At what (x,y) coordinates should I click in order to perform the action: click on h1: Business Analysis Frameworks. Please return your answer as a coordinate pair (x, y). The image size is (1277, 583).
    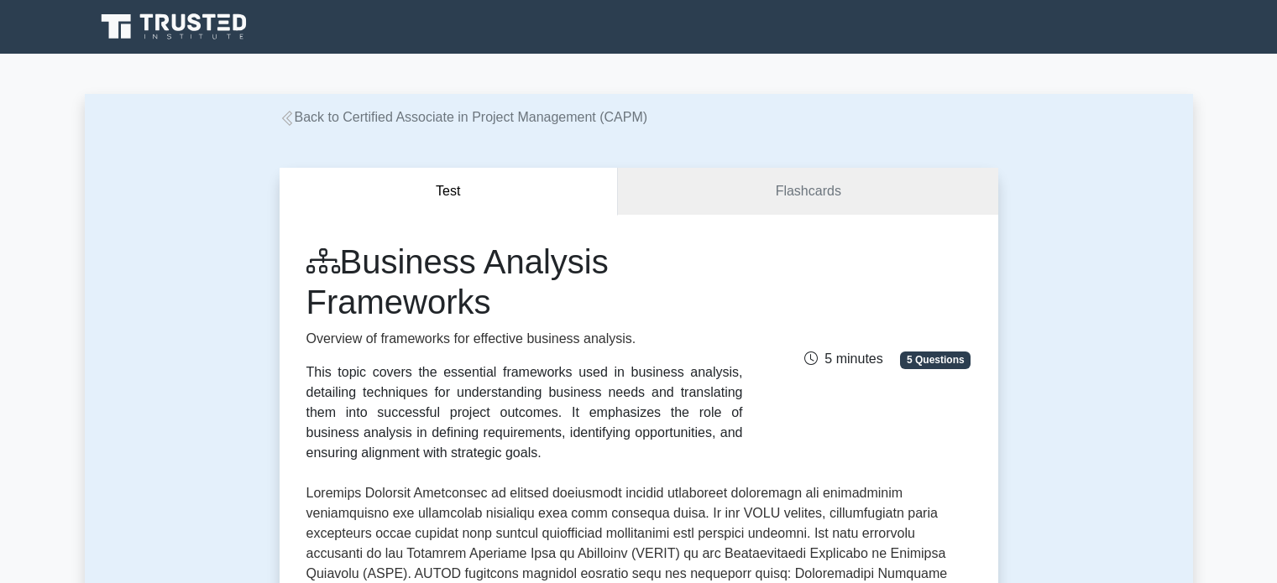
    Looking at the image, I should click on (525, 282).